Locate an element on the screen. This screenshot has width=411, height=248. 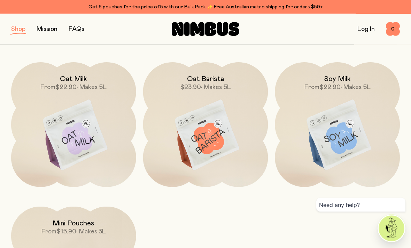
img: agent is located at coordinates (391, 229).